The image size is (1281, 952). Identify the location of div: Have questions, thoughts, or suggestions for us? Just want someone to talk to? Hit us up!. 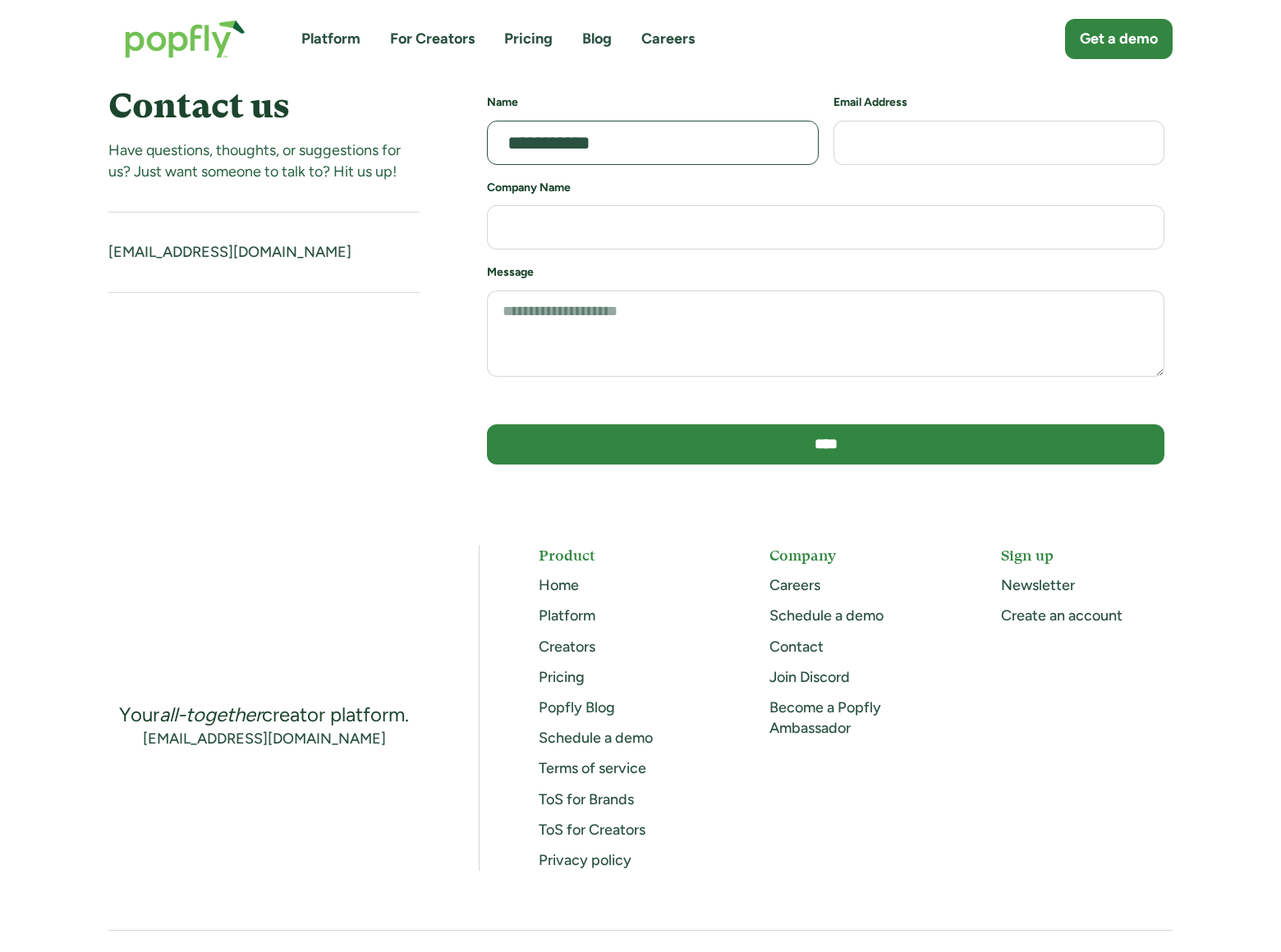
(263, 161).